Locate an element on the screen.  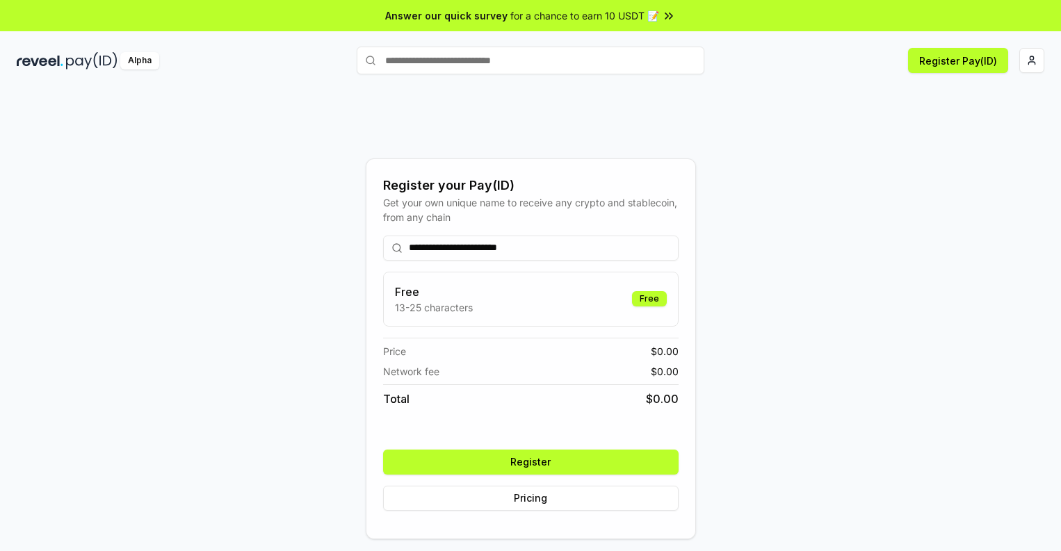
h3: Free is located at coordinates (434, 292).